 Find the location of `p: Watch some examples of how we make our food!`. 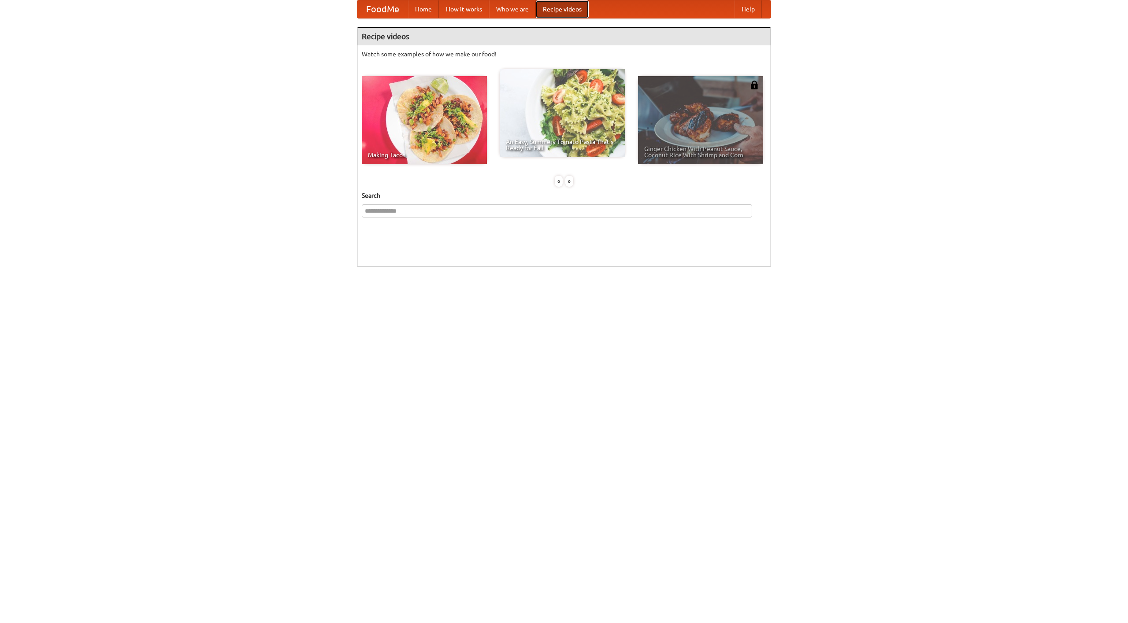

p: Watch some examples of how we make our food! is located at coordinates (564, 54).